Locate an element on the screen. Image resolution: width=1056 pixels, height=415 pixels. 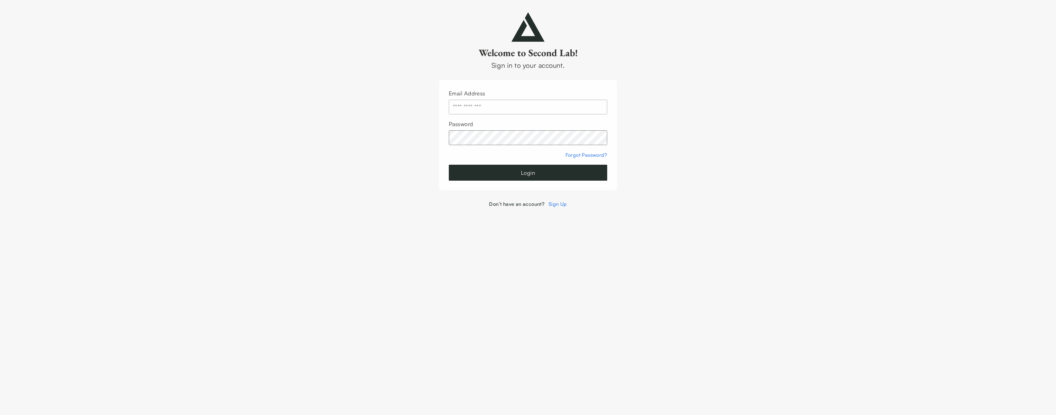
div: Sign in to your account. is located at coordinates (528, 65).